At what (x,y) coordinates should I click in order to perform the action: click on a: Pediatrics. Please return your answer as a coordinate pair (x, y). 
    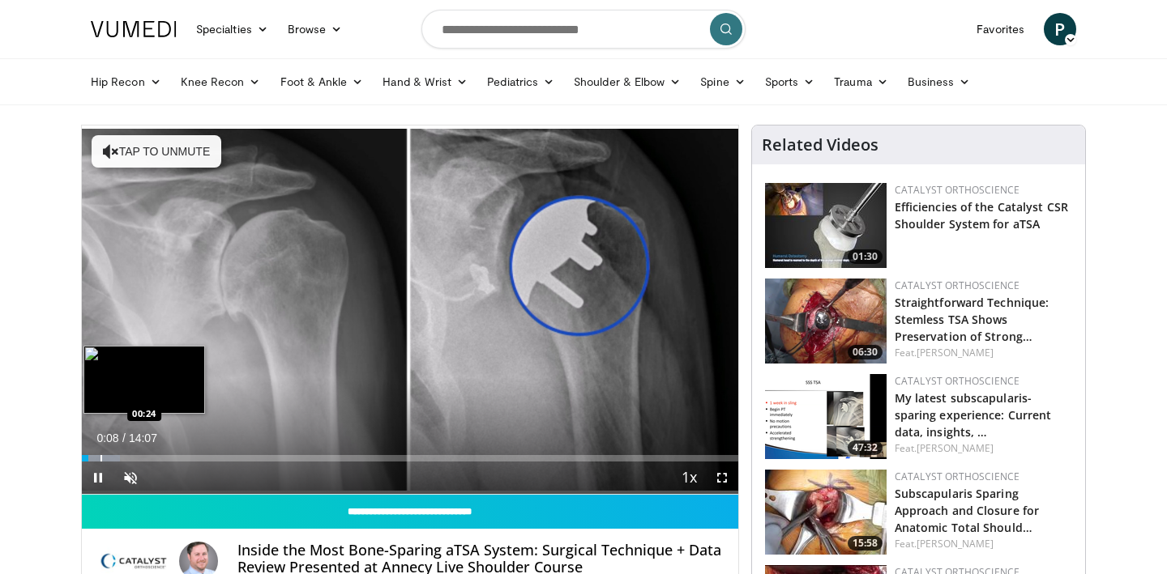
    Looking at the image, I should click on (520, 82).